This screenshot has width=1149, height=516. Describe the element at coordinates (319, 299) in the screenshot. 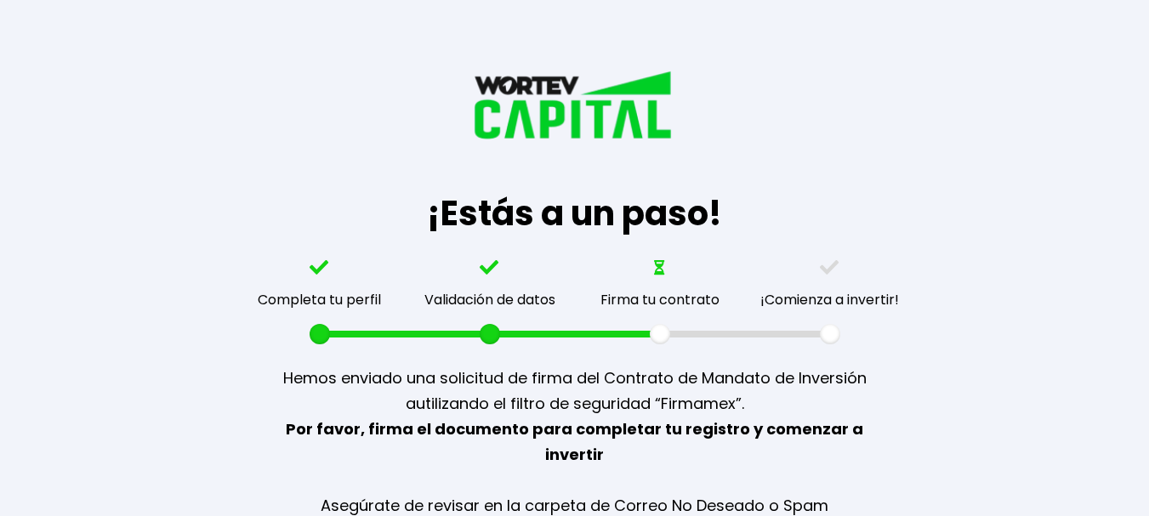

I see `div: Completa tu perfil` at that location.